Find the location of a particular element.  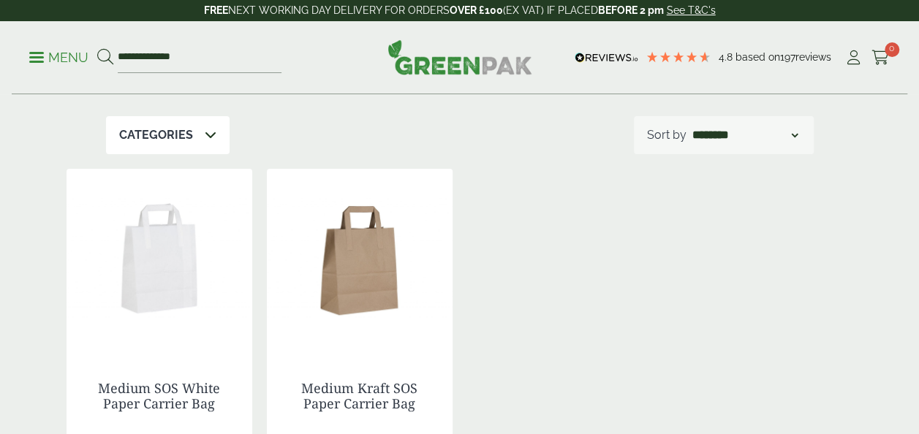

a: 0 is located at coordinates (880, 58).